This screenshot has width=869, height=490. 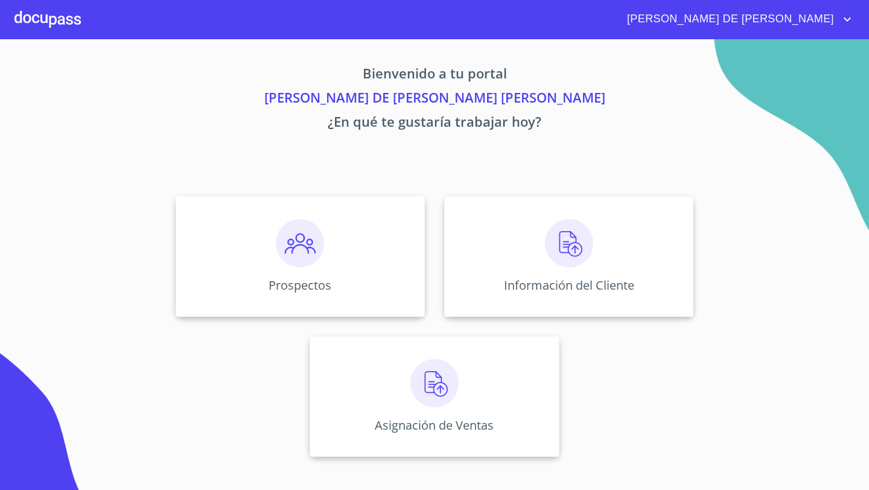 What do you see at coordinates (435, 75) in the screenshot?
I see `p: Bienvenido a tu portal` at bounding box center [435, 75].